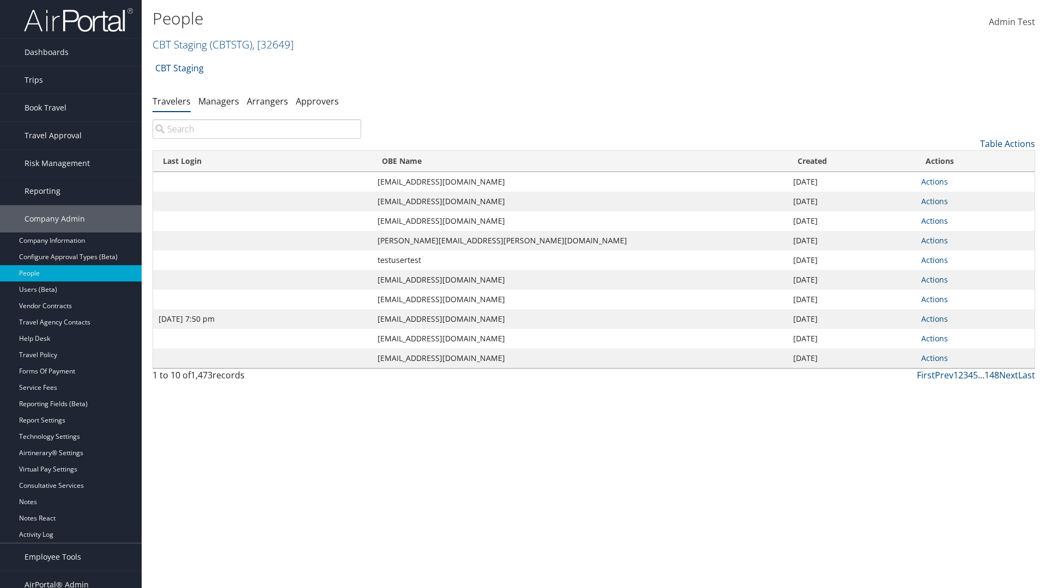 The image size is (1046, 588). What do you see at coordinates (231, 44) in the screenshot?
I see `span: ( CBTSTG )` at bounding box center [231, 44].